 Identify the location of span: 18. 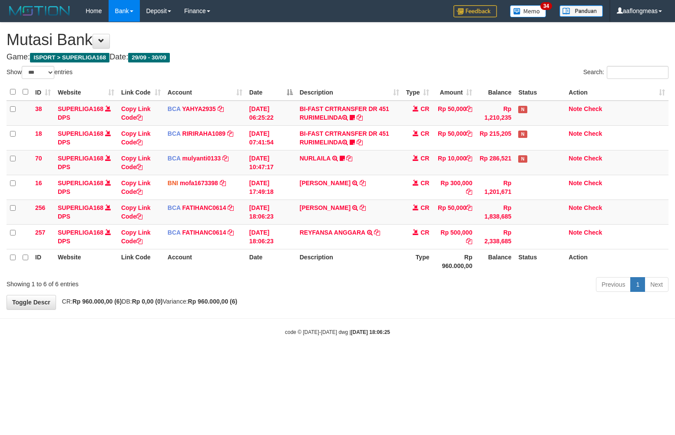
(39, 134).